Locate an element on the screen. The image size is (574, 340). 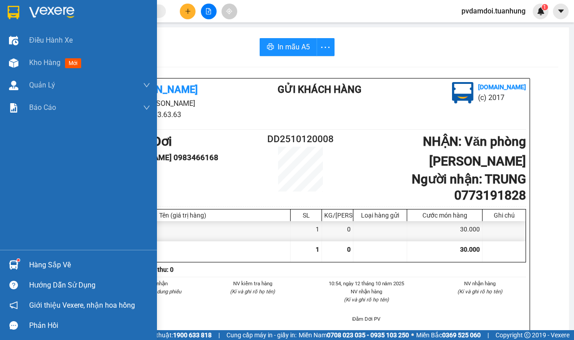
span: Cung cấp máy in - giấy in: is located at coordinates (261, 335).